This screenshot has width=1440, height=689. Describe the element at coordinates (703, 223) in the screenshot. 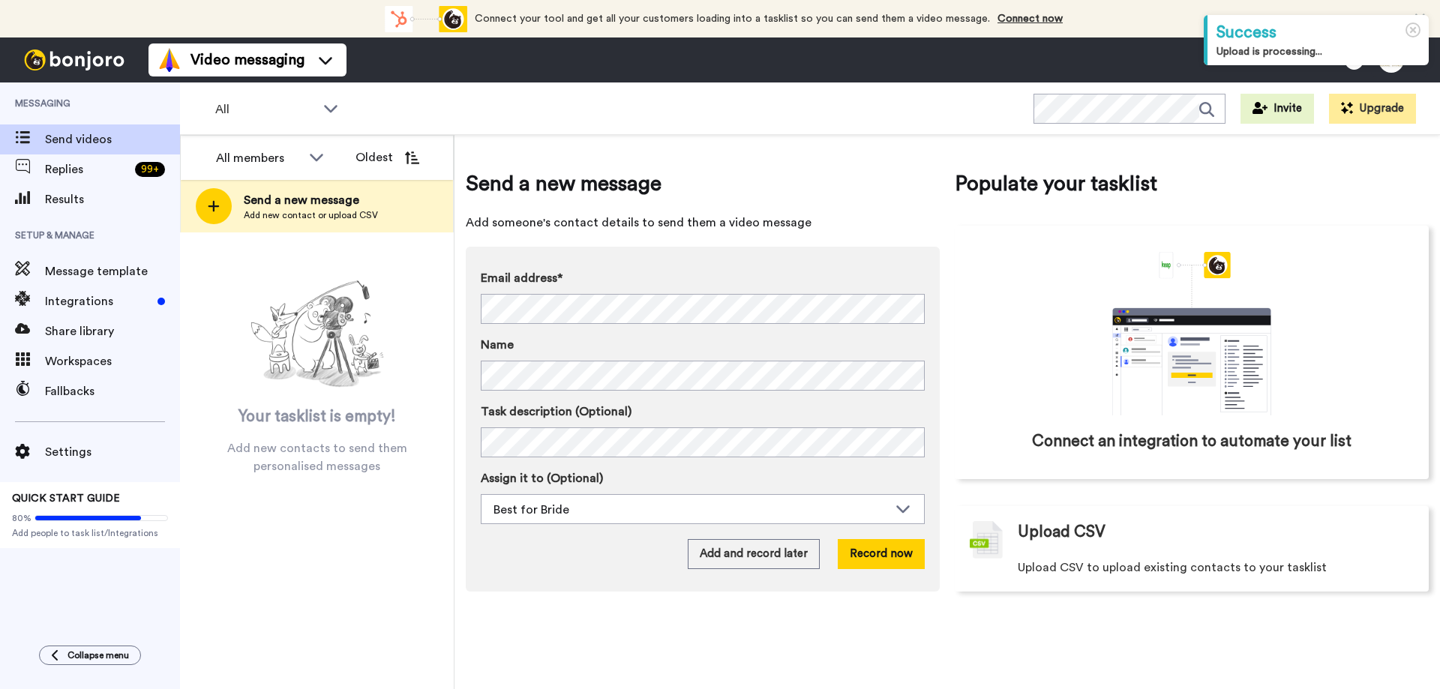

I see `span: Add someone's contact details to send them a video message` at that location.